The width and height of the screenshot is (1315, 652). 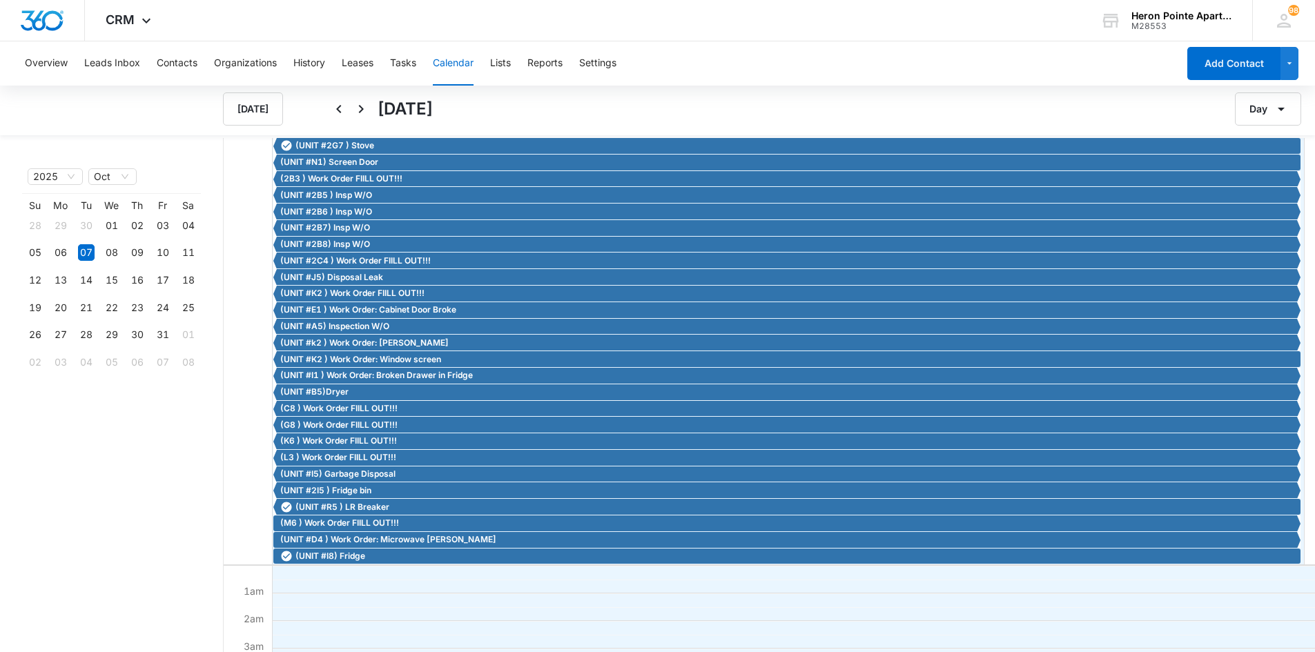 I want to click on th: Su, so click(x=35, y=206).